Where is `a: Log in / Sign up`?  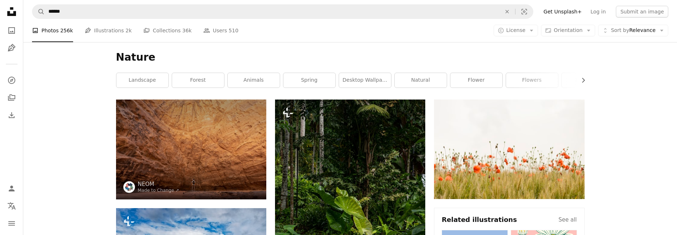
a: Log in / Sign up is located at coordinates (12, 189).